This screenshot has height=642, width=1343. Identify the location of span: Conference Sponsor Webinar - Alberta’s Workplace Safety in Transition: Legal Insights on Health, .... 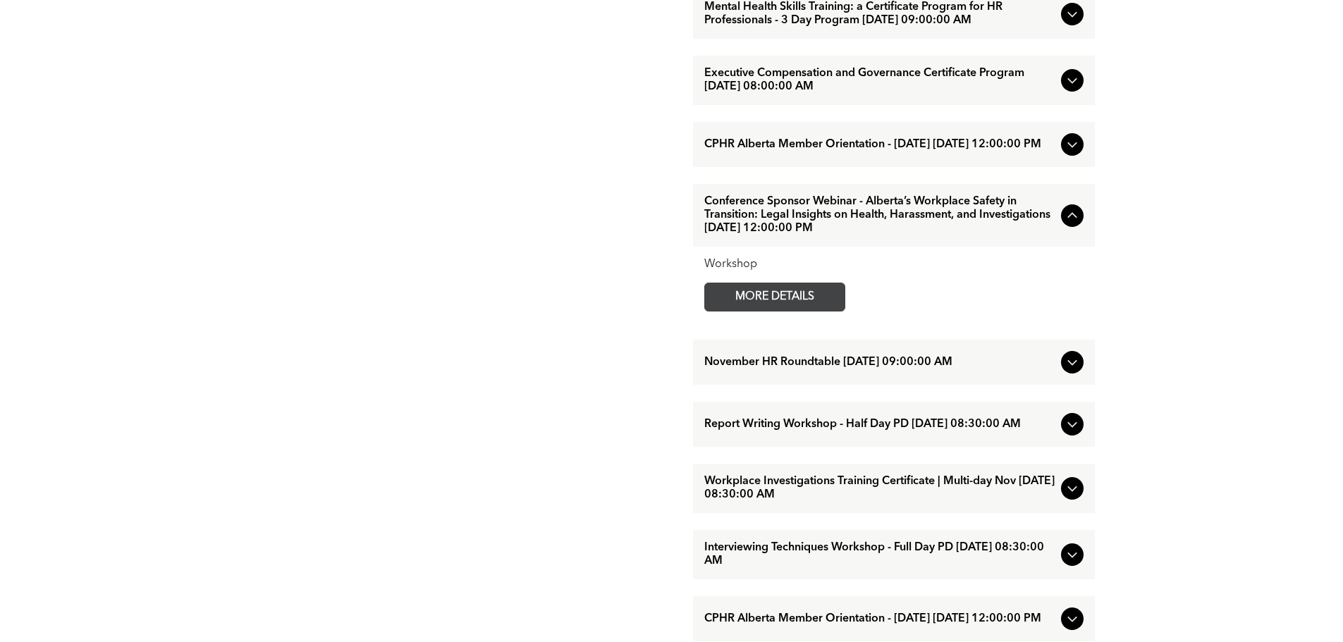
(880, 215).